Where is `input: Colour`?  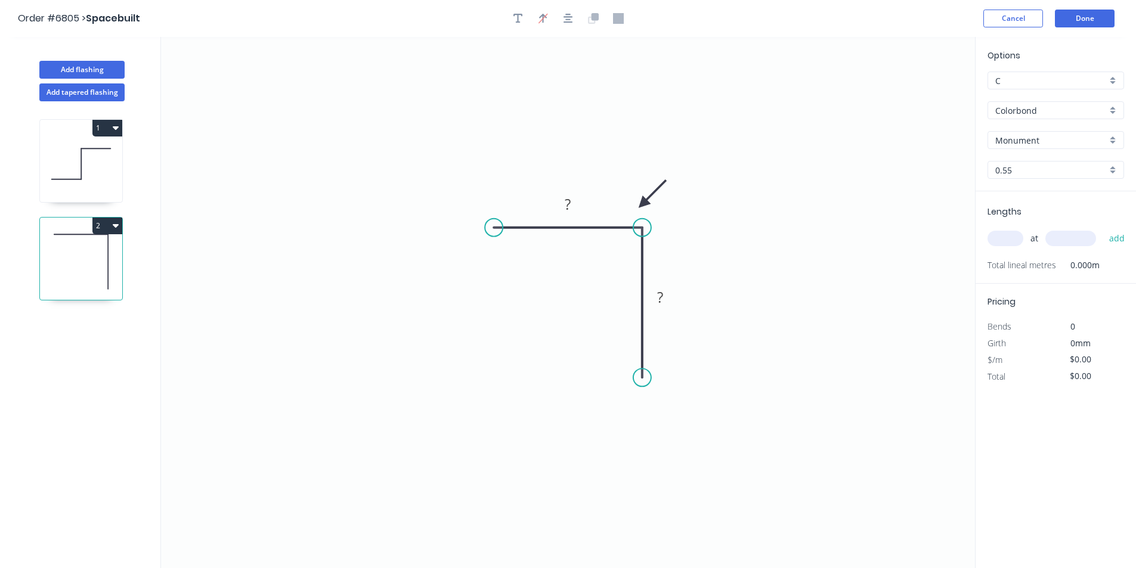
input: Colour is located at coordinates (1051, 140).